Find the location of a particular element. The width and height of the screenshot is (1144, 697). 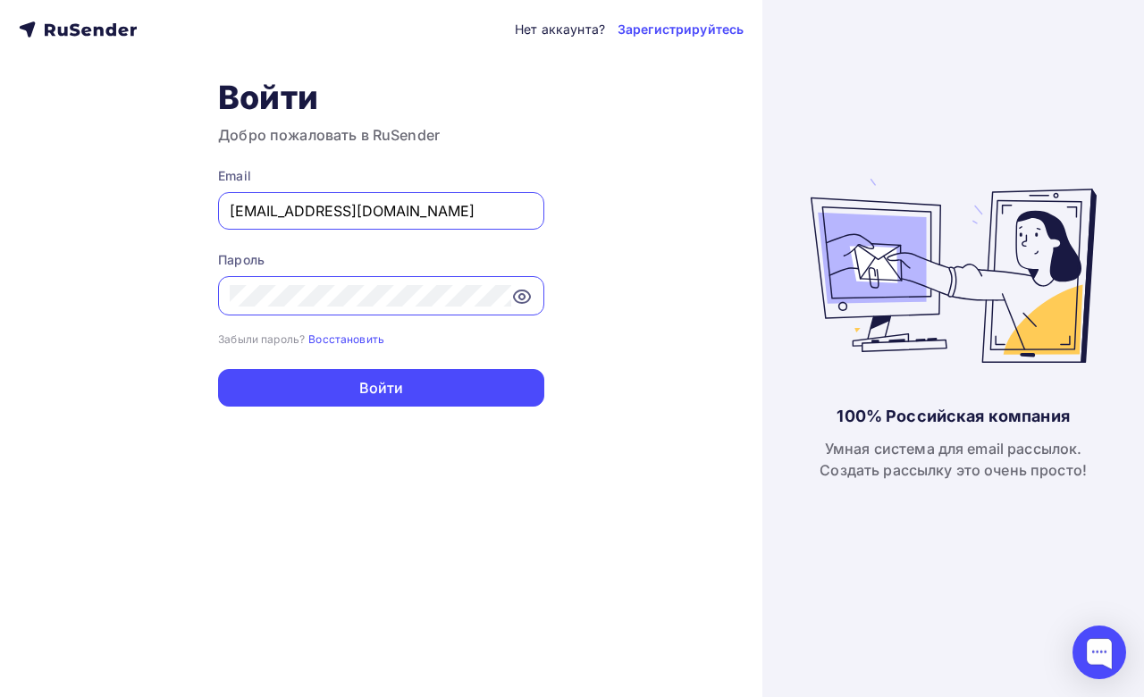

a: Восстановить is located at coordinates (346, 338).